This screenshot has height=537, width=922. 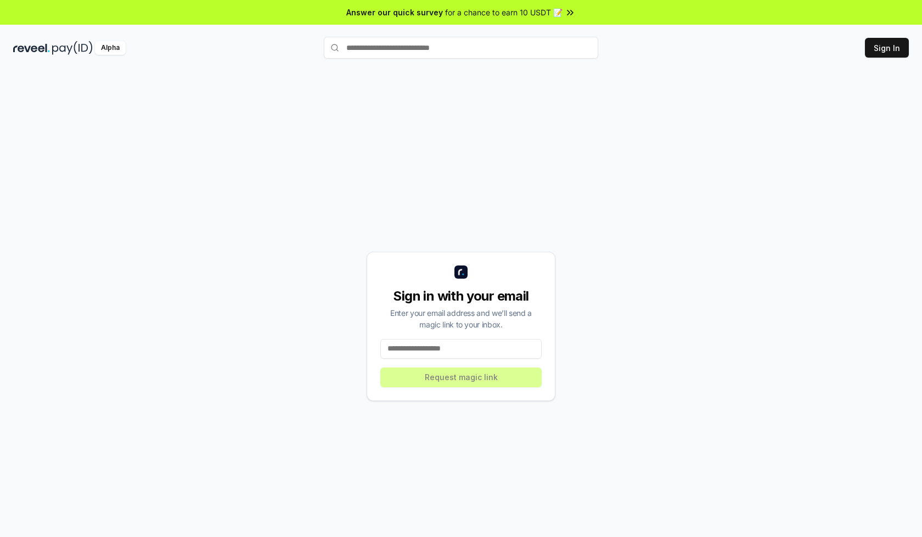 What do you see at coordinates (72, 48) in the screenshot?
I see `img: pay_id` at bounding box center [72, 48].